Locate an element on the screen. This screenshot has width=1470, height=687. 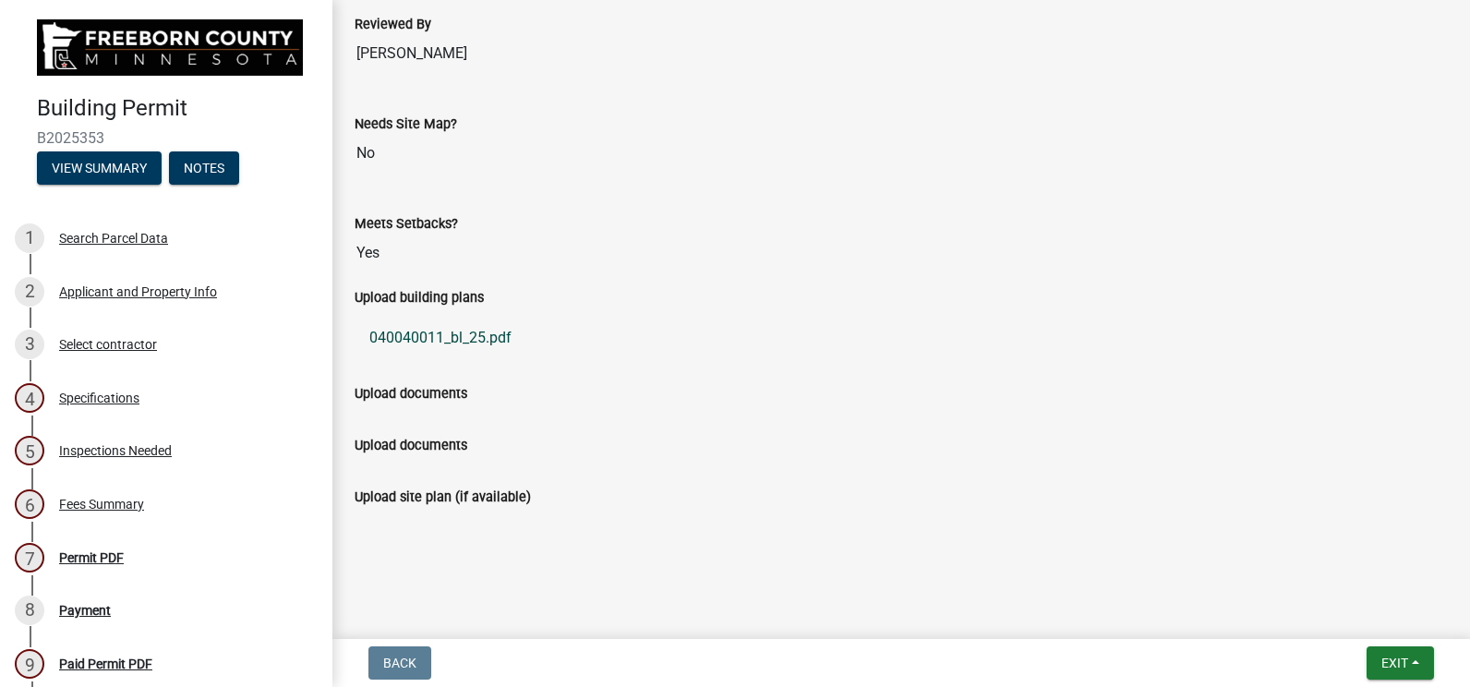
label: Meets Setbacks? is located at coordinates (406, 224).